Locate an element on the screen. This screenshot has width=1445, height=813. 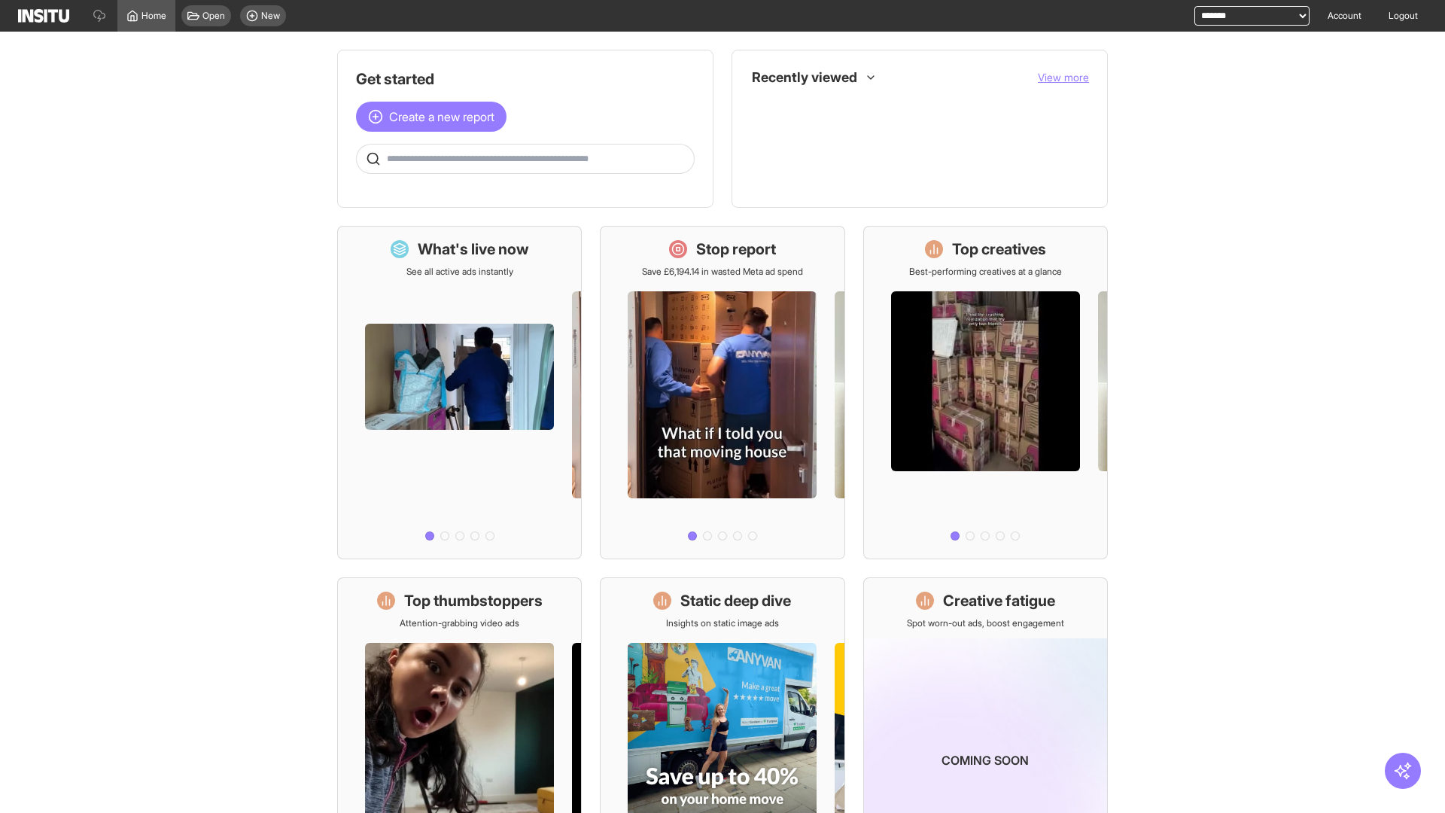
h1: Static deep dive is located at coordinates (735, 601).